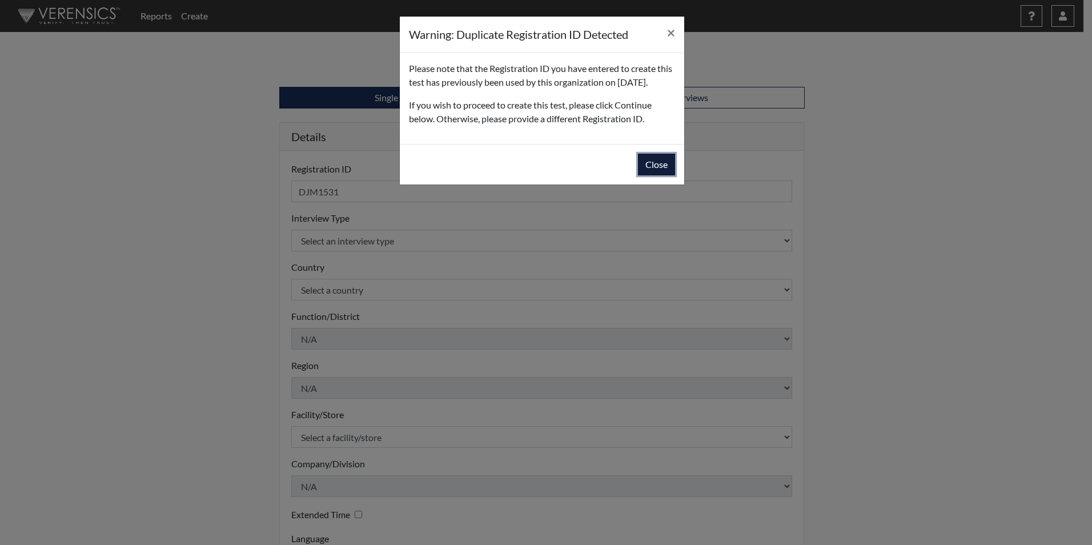 Image resolution: width=1092 pixels, height=545 pixels. Describe the element at coordinates (518, 34) in the screenshot. I see `h5: Warning: Duplicate Registration ID Detected` at that location.